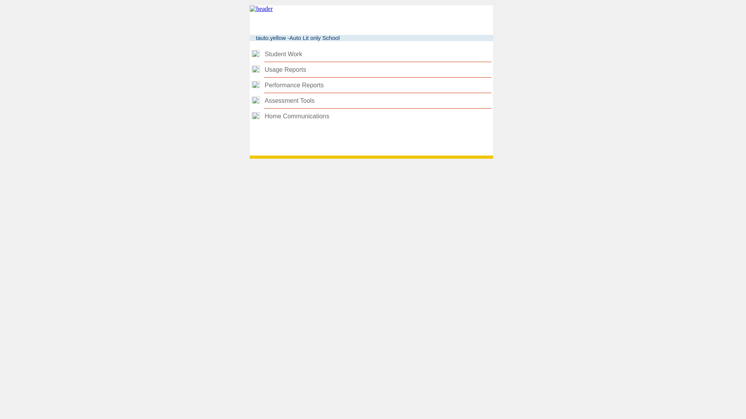 The height and width of the screenshot is (419, 746). I want to click on a: Home Communications, so click(297, 116).